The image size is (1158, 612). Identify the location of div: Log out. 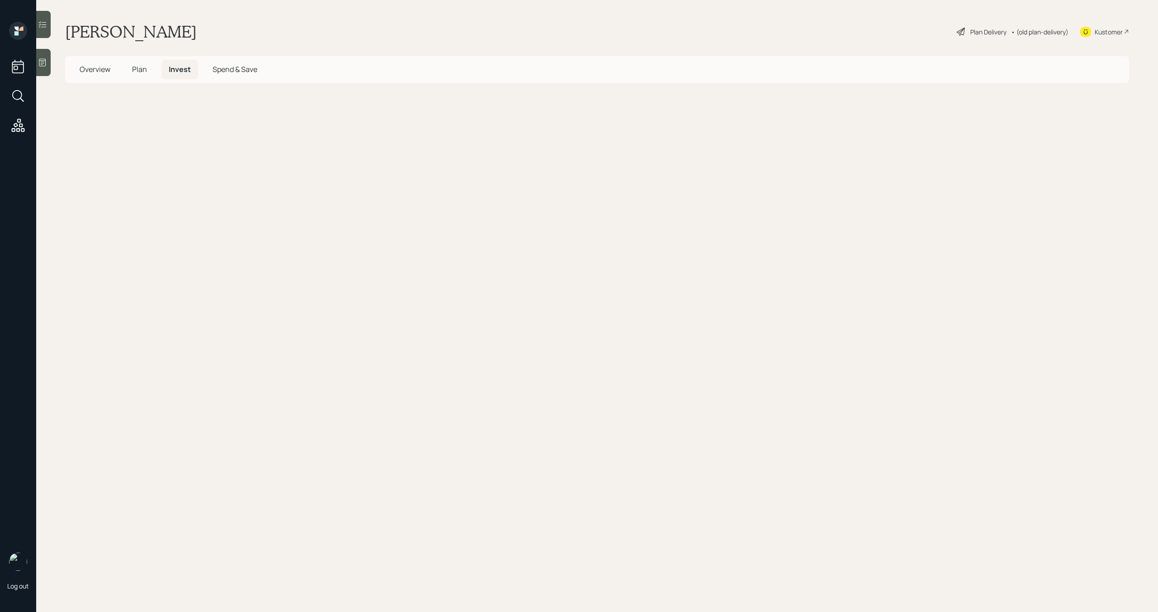
(18, 585).